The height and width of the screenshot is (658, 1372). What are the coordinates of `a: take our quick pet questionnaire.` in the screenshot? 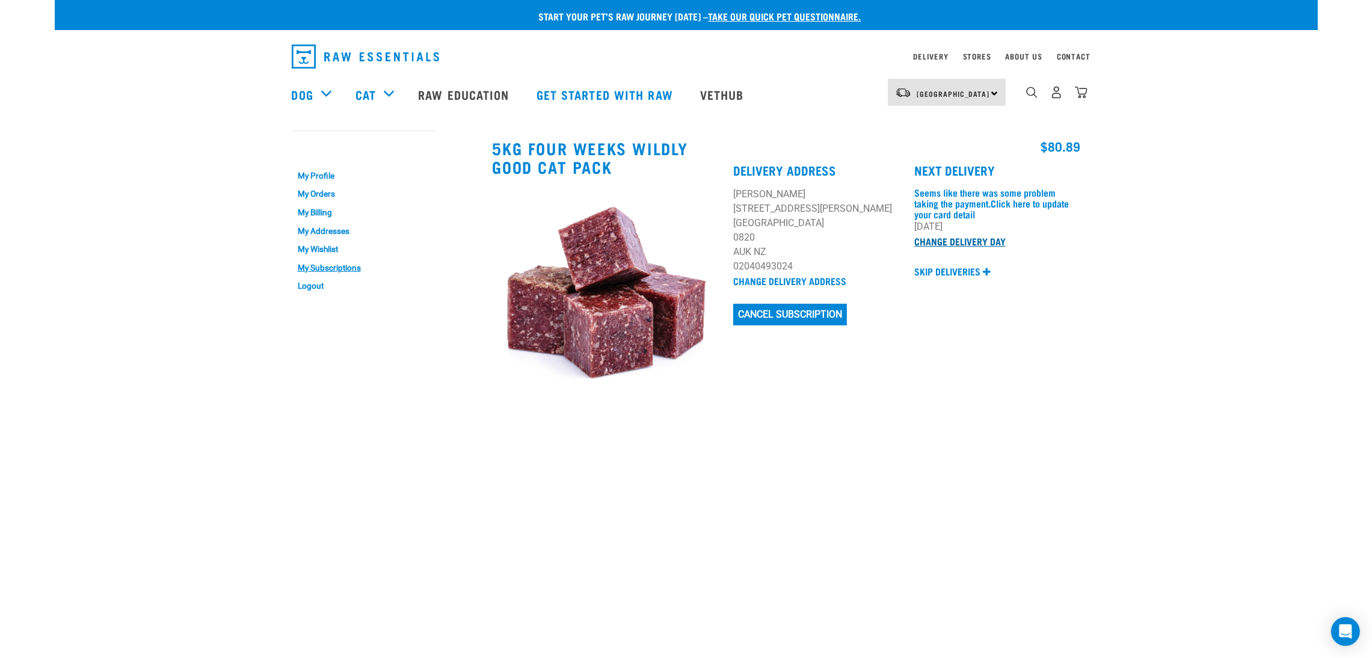 It's located at (785, 16).